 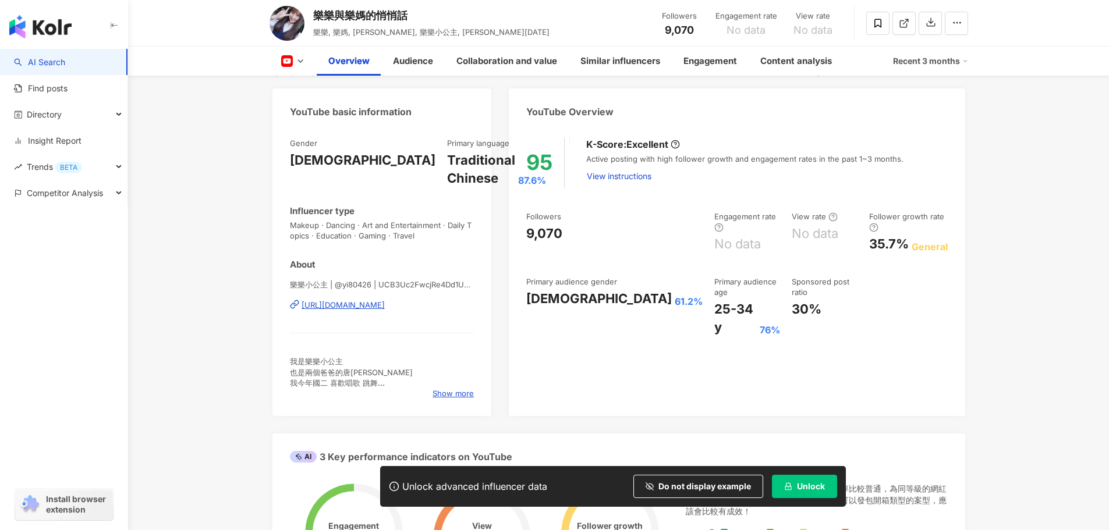 What do you see at coordinates (889, 244) in the screenshot?
I see `div: 35.7%` at bounding box center [889, 244].